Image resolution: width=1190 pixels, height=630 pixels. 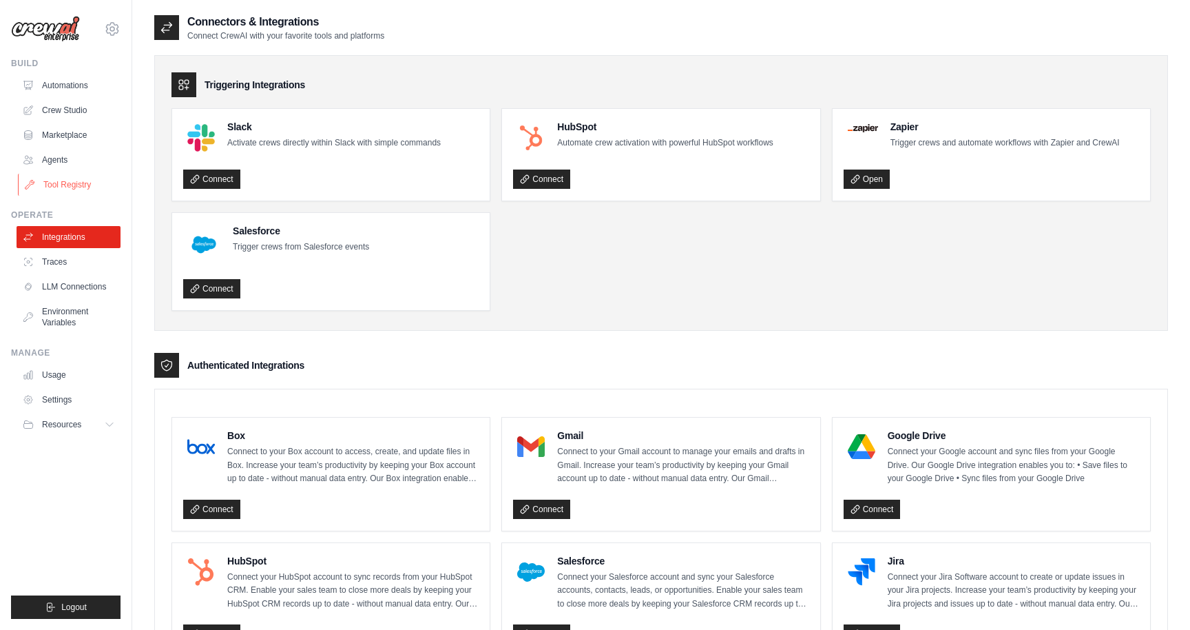 What do you see at coordinates (201, 446) in the screenshot?
I see `img: Box Logo` at bounding box center [201, 446].